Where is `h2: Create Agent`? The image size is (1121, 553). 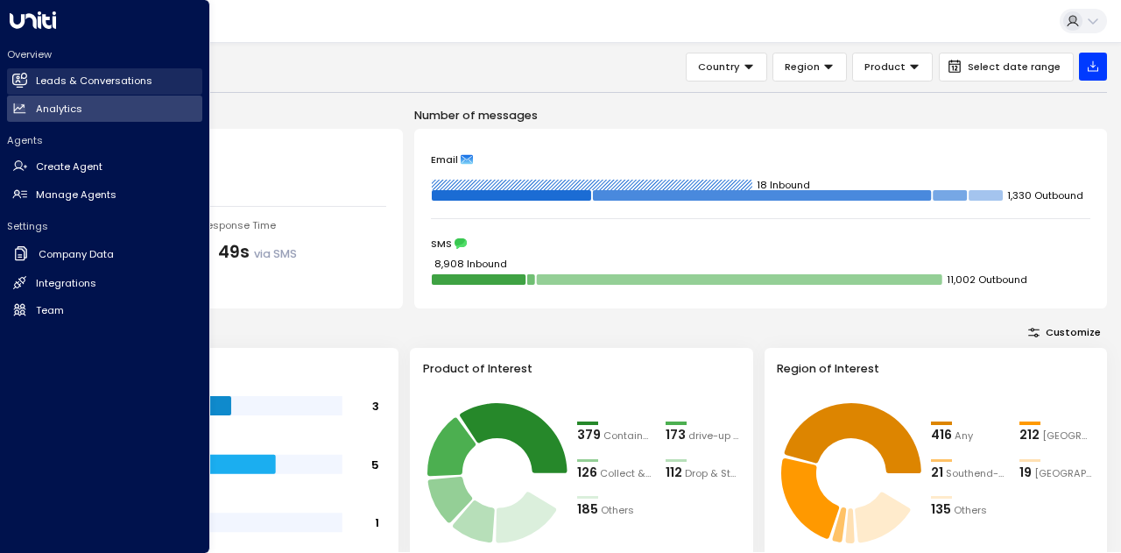
h2: Create Agent is located at coordinates (69, 166).